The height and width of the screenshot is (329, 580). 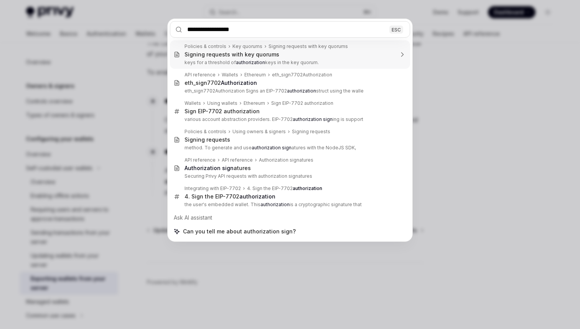 What do you see at coordinates (289, 204) in the screenshot?
I see `p: the user's embedded wallet. This is a cryptographic signature that` at bounding box center [289, 204].